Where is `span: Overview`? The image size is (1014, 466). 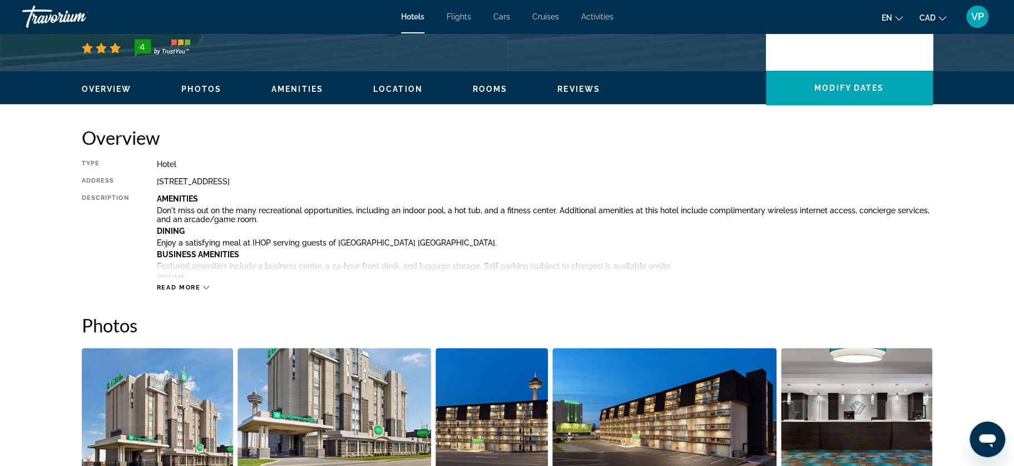 span: Overview is located at coordinates (107, 89).